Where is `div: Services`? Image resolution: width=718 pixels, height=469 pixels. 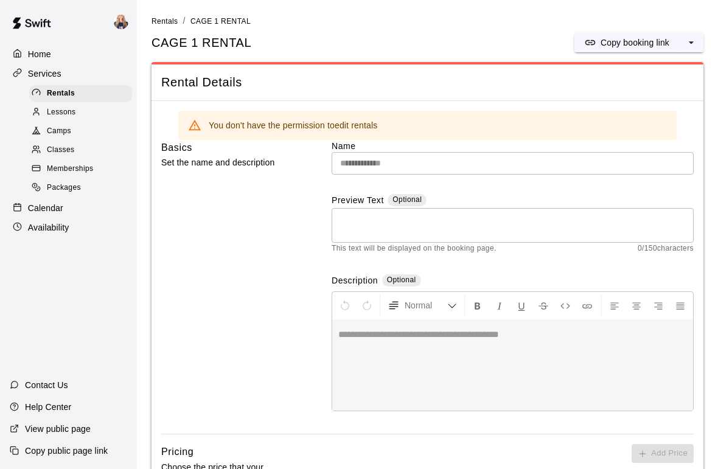 div: Services is located at coordinates (68, 74).